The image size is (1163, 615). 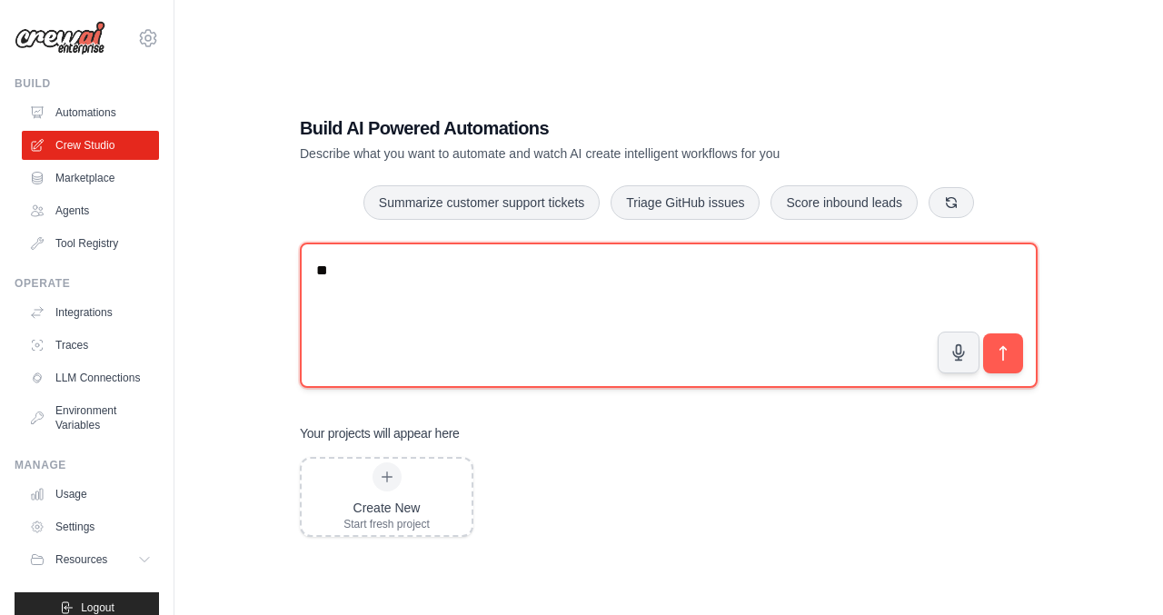 What do you see at coordinates (86, 84) in the screenshot?
I see `div: Build` at bounding box center [86, 84].